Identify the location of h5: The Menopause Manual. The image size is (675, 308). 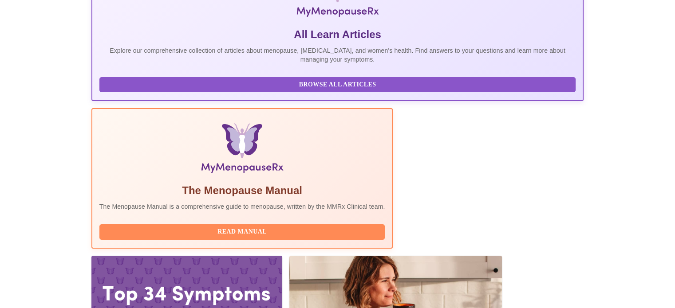
(242, 191).